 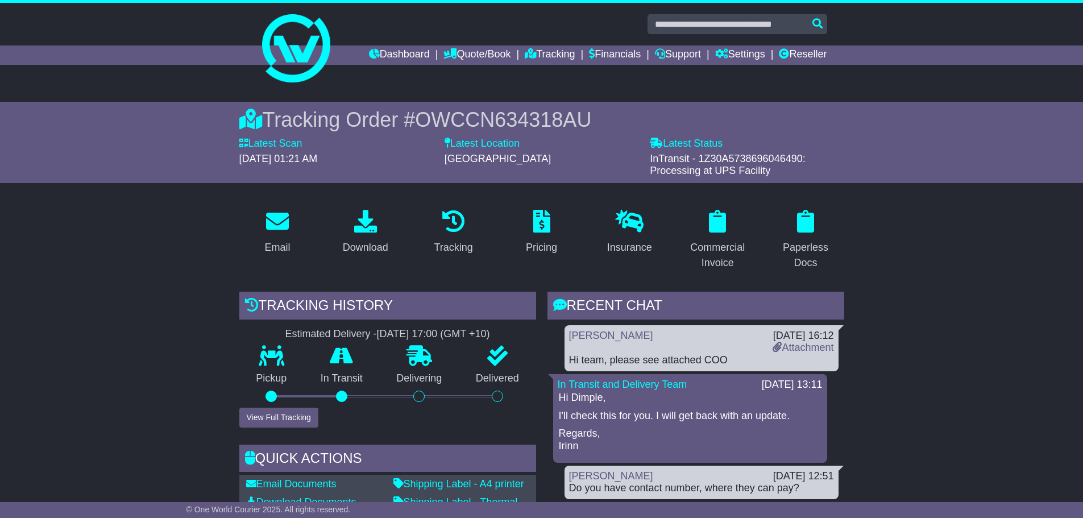 What do you see at coordinates (728, 165) in the screenshot?
I see `span: InTransit - 1Z30A5738696046490: Processing at UPS Facility` at bounding box center [728, 165].